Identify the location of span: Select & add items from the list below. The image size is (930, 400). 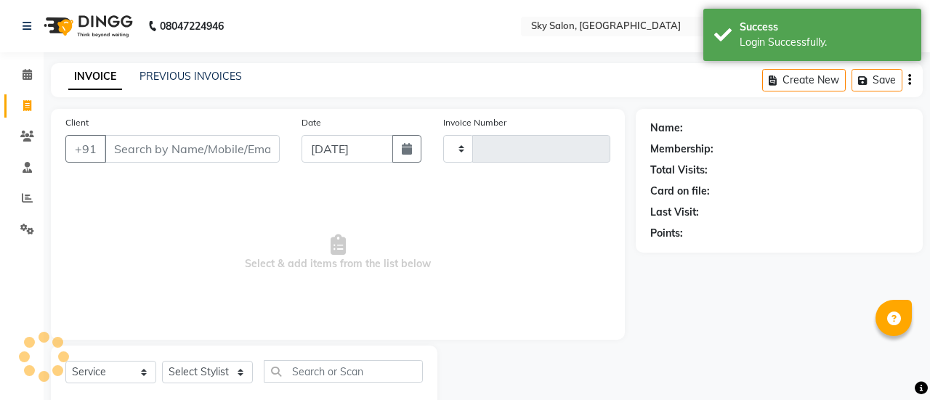
(338, 253).